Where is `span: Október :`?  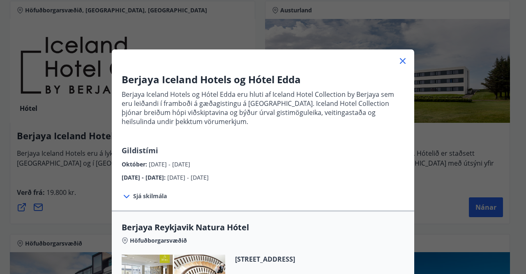
span: Október : is located at coordinates (135, 164).